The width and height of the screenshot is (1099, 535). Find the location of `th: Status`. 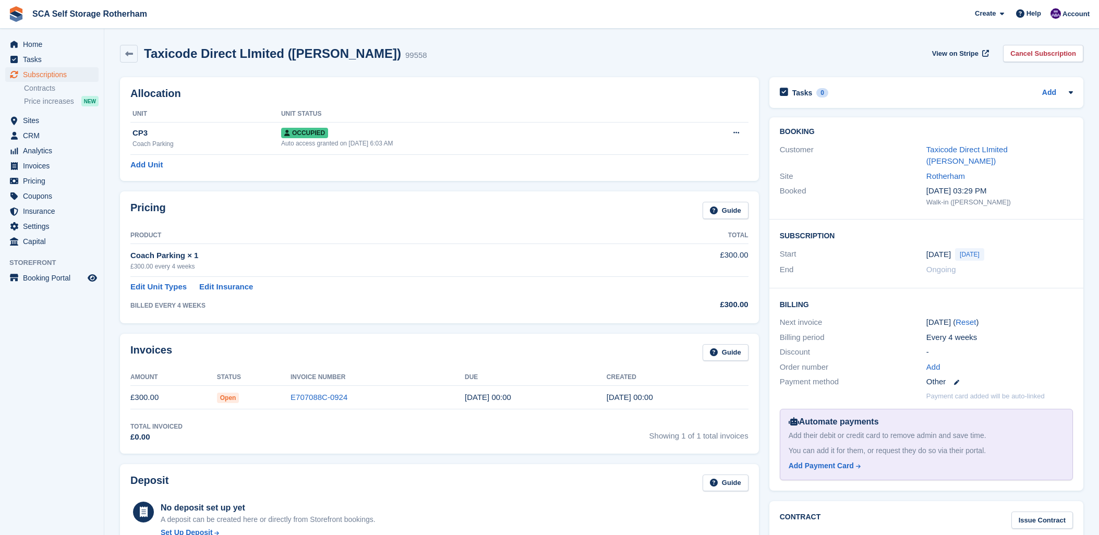

th: Status is located at coordinates (254, 378).